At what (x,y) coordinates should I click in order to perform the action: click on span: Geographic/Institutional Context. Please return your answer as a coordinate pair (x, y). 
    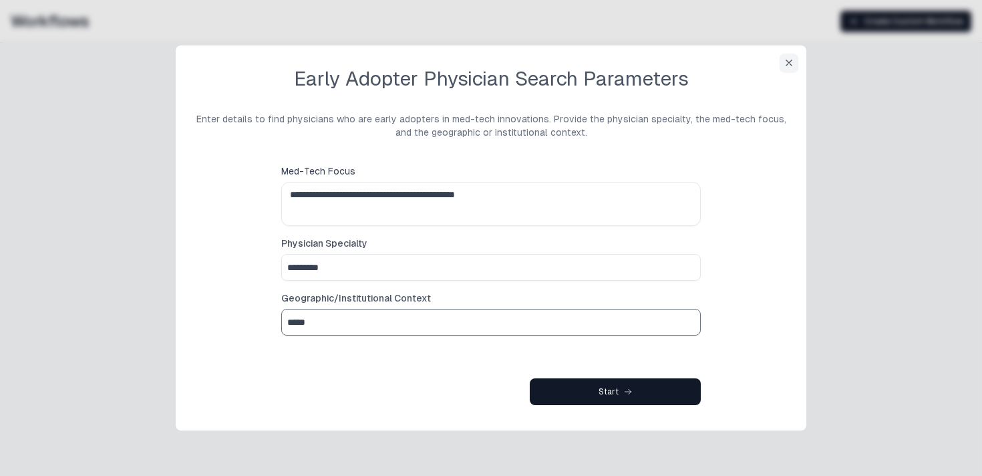
    Looking at the image, I should click on (356, 298).